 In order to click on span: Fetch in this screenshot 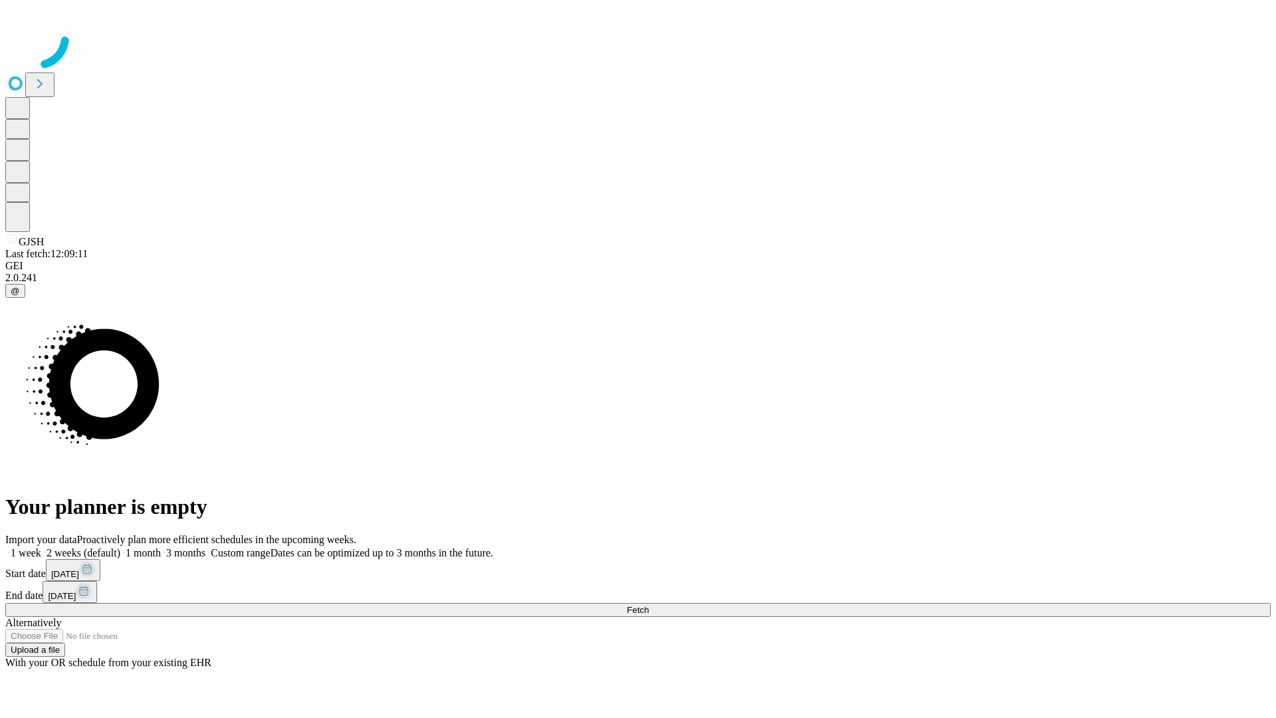, I will do `click(638, 610)`.